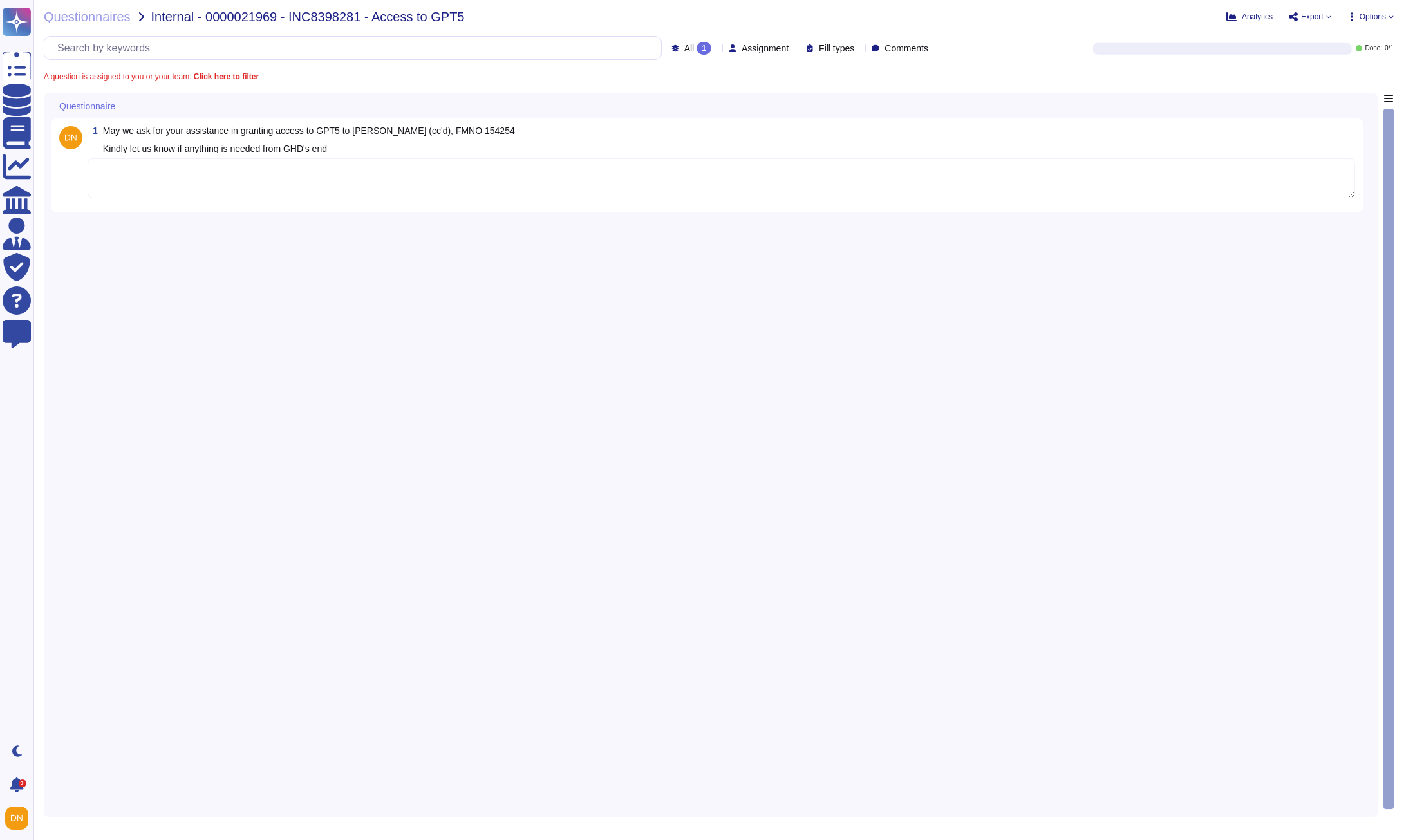 This screenshot has height=840, width=1404. I want to click on span: A question is assigned to you or your team., so click(151, 76).